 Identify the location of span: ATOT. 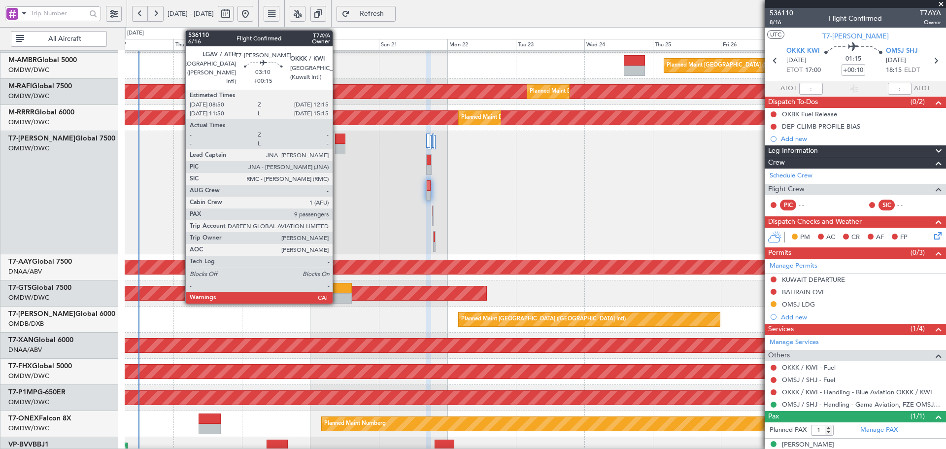
(789, 89).